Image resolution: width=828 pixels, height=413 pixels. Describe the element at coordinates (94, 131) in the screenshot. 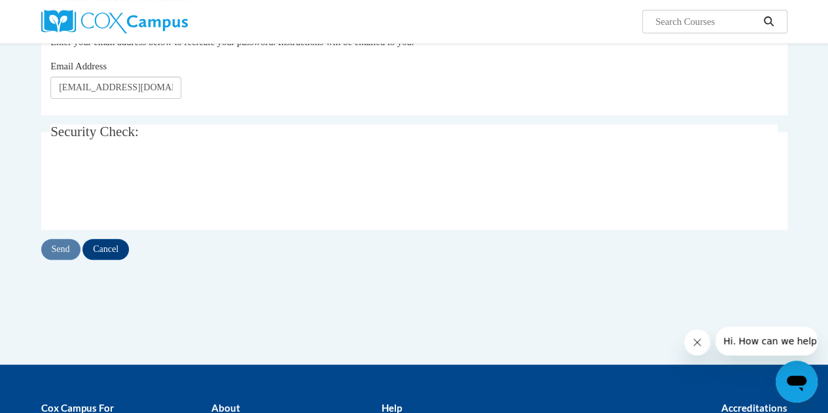

I see `span: Security Check:` at that location.